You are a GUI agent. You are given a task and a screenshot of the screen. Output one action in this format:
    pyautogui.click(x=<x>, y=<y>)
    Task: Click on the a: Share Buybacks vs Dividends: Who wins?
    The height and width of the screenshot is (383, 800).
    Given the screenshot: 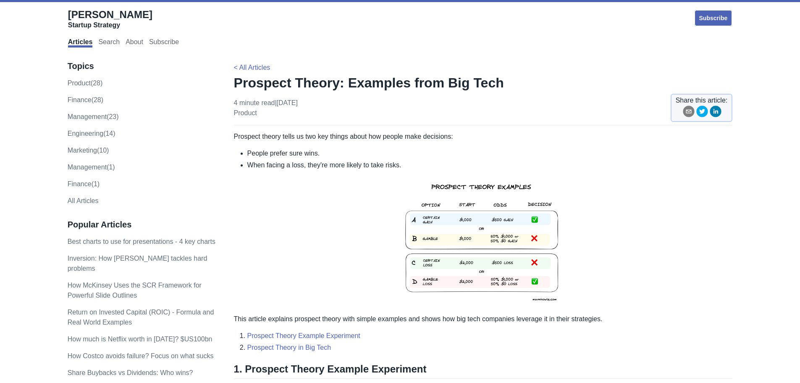 What is the action you would take?
    pyautogui.click(x=130, y=372)
    